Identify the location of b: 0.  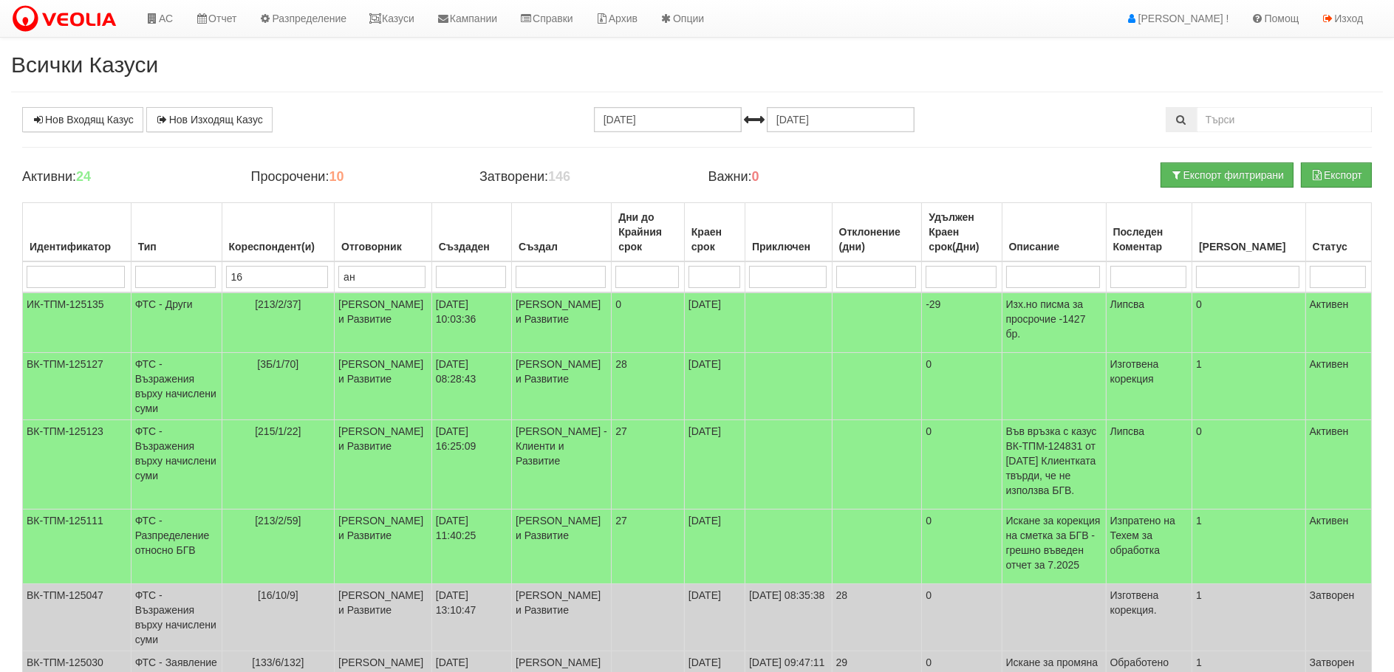
(756, 177).